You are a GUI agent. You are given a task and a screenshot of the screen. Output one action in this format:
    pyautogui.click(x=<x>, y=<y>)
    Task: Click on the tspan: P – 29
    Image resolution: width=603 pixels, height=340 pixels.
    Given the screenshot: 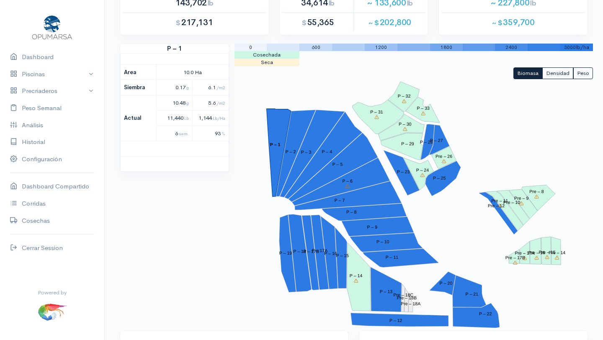 What is the action you would take?
    pyautogui.click(x=408, y=144)
    